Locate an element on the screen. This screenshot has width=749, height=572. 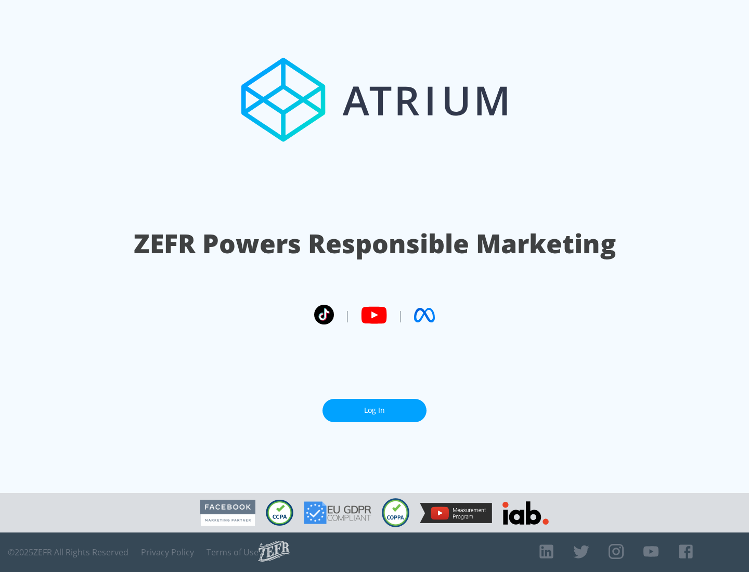
img: IAB is located at coordinates (526, 513).